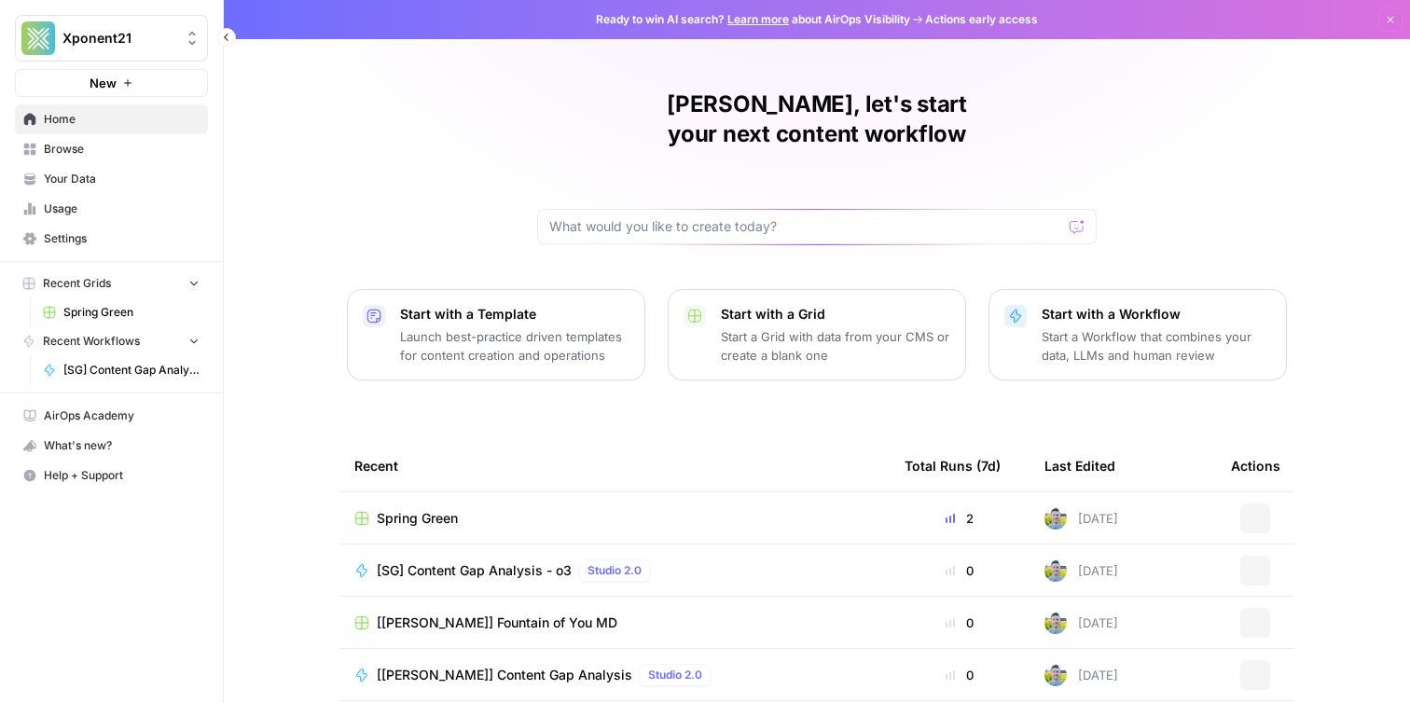 The height and width of the screenshot is (703, 1410). I want to click on span: AirOps Academy, so click(121, 416).